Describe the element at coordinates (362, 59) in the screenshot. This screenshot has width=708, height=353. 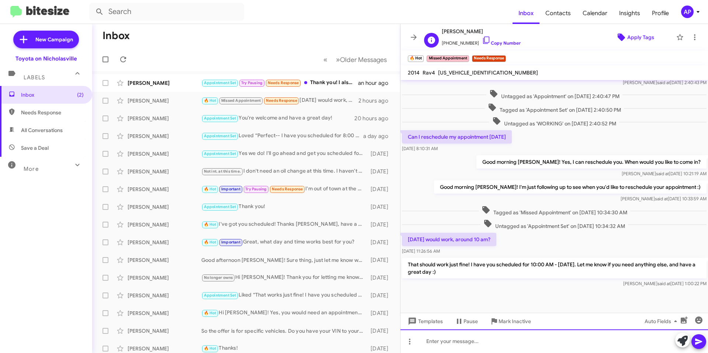
I see `button: Next` at that location.